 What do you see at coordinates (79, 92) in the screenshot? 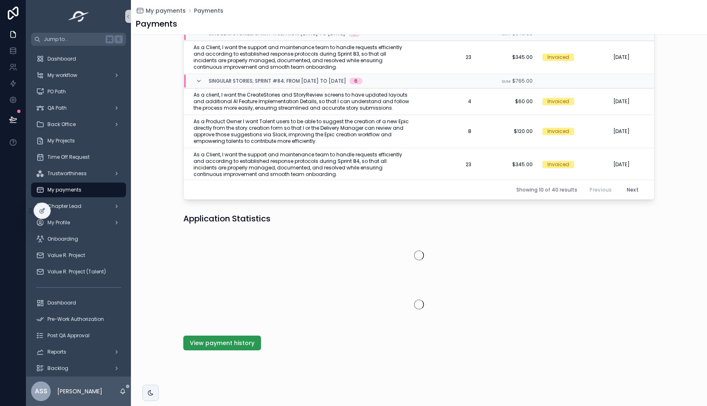
I see `a: PO Path` at bounding box center [79, 92].